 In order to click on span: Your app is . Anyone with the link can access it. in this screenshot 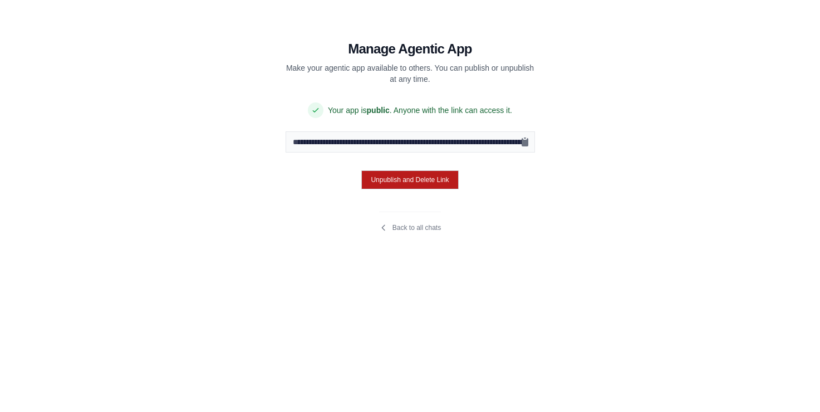, I will do `click(420, 110)`.